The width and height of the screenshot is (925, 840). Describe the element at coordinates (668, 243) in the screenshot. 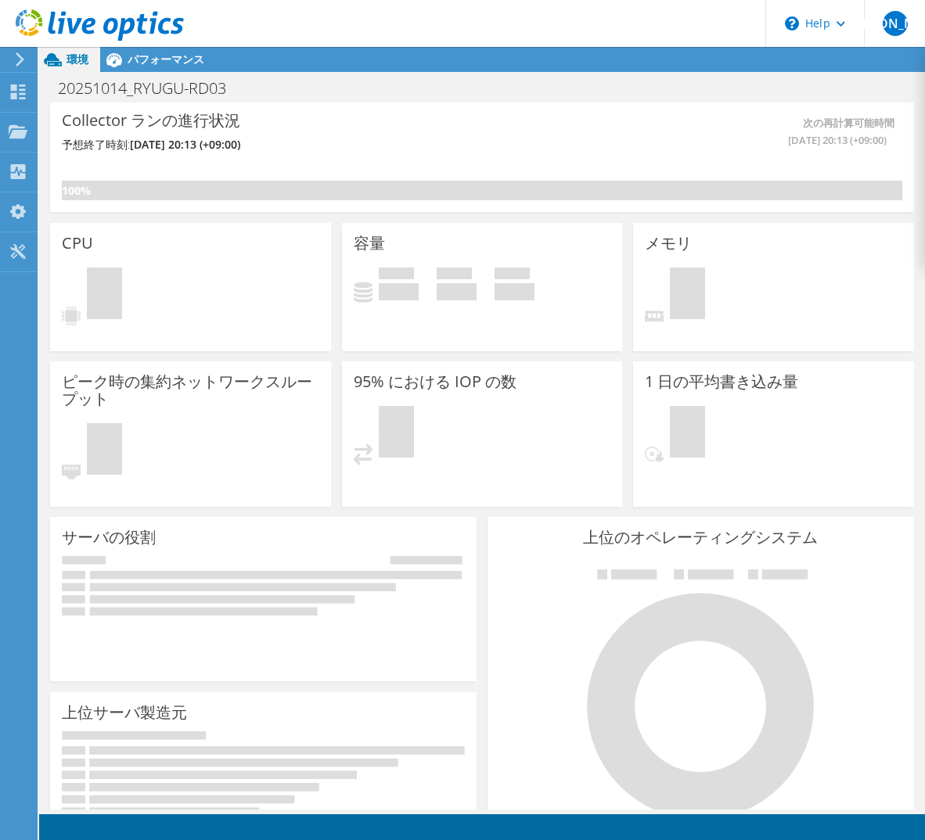

I see `h3: メモリ` at that location.